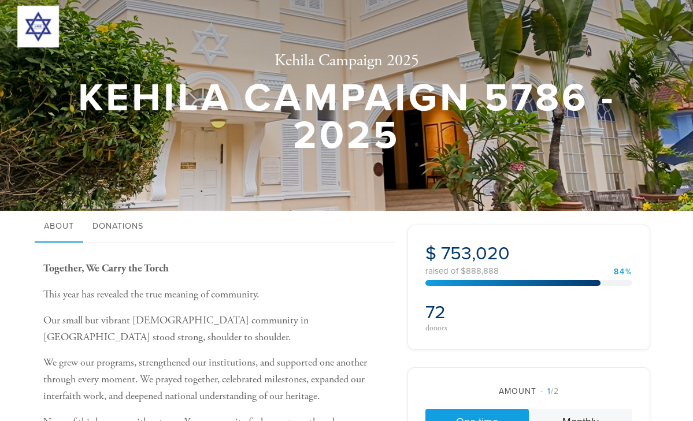 This screenshot has width=693, height=421. Describe the element at coordinates (106, 268) in the screenshot. I see `b: Together, We Carry the Torch` at that location.